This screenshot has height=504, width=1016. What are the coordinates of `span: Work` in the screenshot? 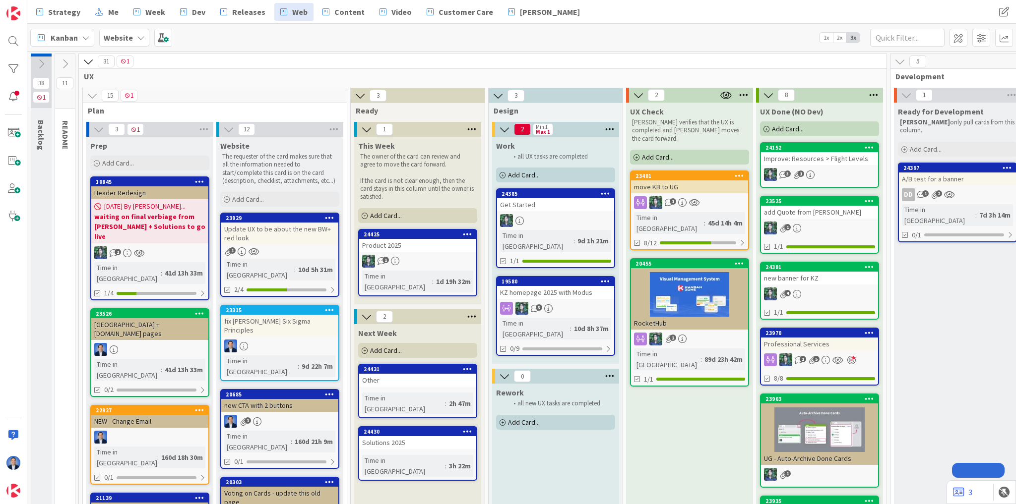 It's located at (505, 146).